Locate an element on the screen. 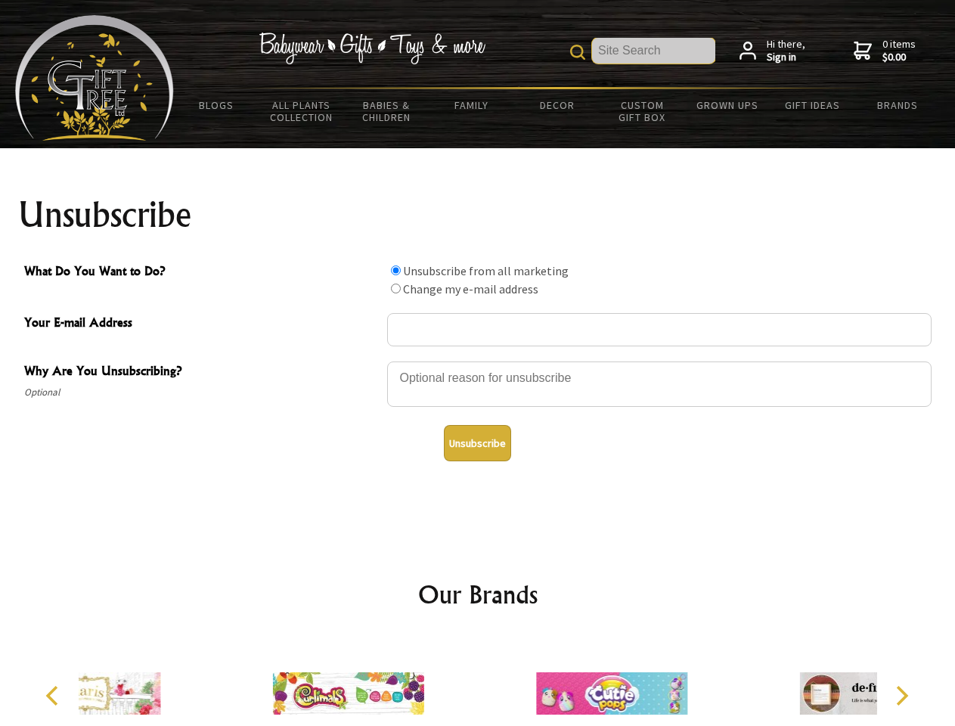 This screenshot has width=955, height=726. a: Hi there,Sign in is located at coordinates (772, 51).